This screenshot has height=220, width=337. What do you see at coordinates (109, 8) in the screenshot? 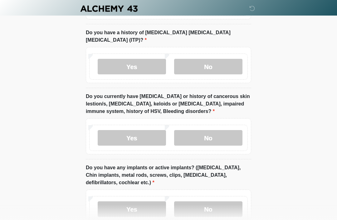
I see `img: Alchemy 43 Logo` at bounding box center [109, 8].